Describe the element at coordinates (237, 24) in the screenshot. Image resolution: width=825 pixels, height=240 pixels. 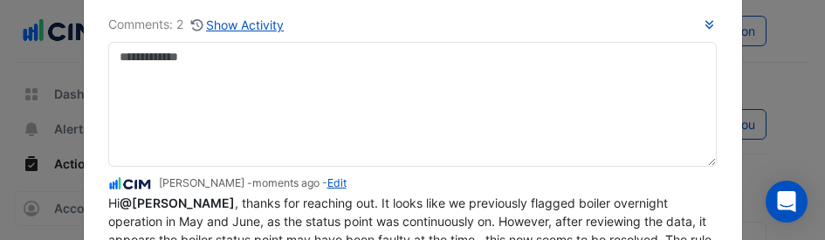
I see `button: Show Activity` at that location.